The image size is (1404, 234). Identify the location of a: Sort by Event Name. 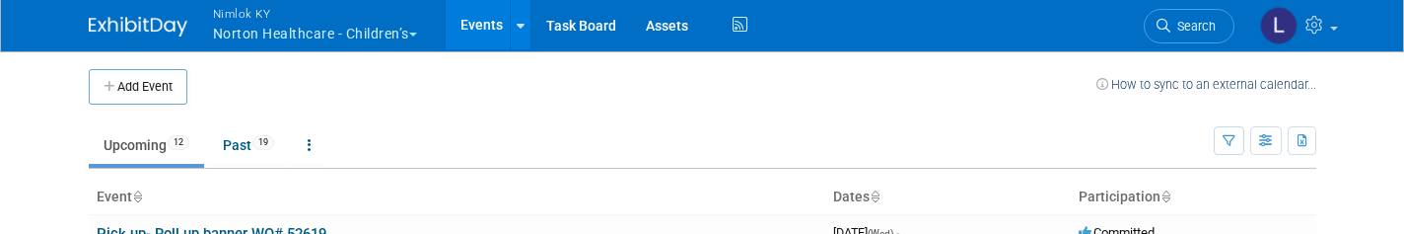
(137, 196).